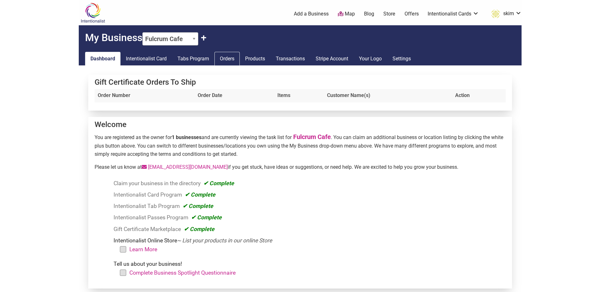 This screenshot has width=600, height=292. I want to click on a: Stripe Account, so click(332, 59).